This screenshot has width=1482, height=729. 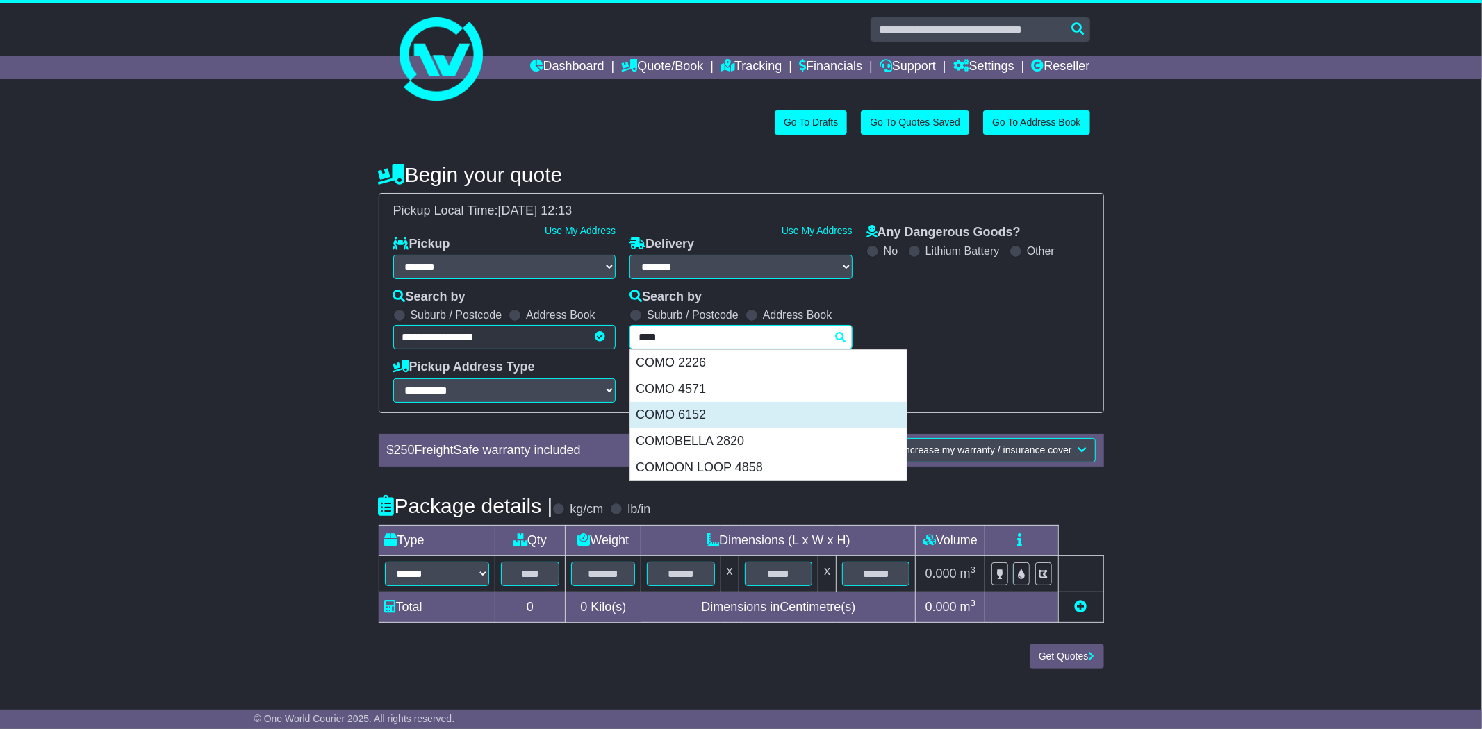 What do you see at coordinates (567, 67) in the screenshot?
I see `a: Dashboard` at bounding box center [567, 67].